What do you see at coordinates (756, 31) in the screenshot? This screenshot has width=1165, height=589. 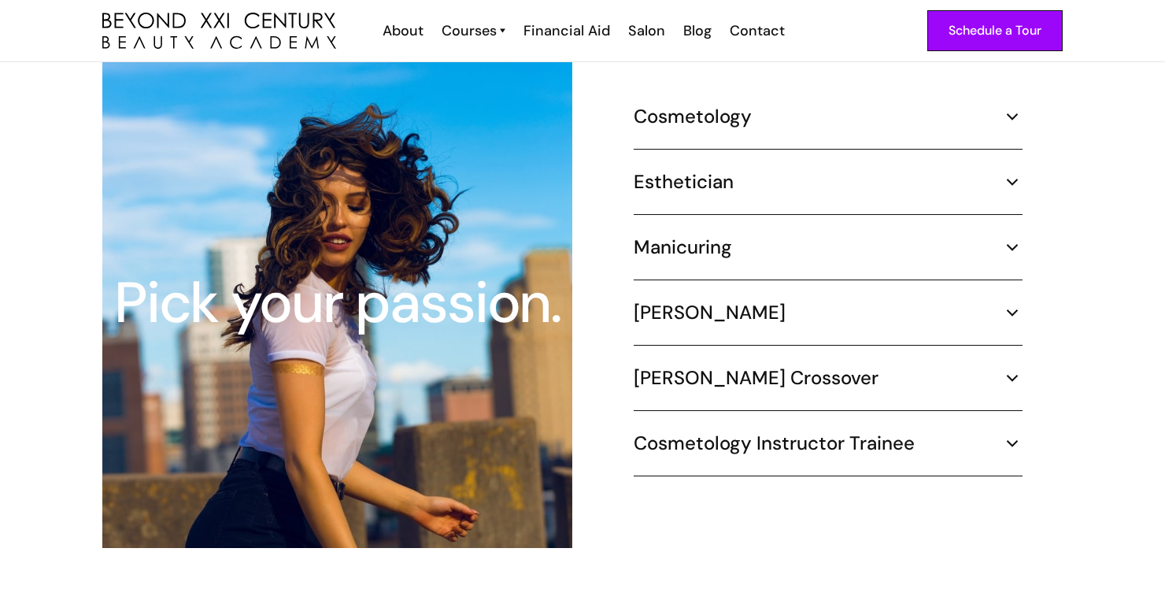 I see `a: Contact` at bounding box center [756, 31].